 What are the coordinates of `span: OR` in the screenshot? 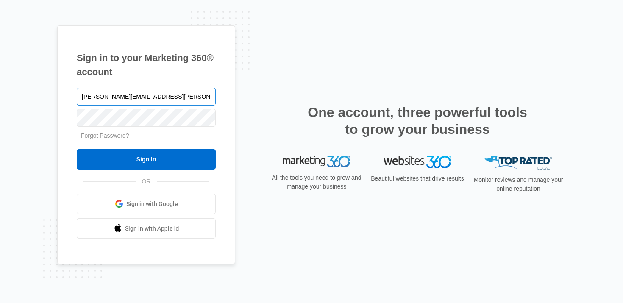 It's located at (146, 181).